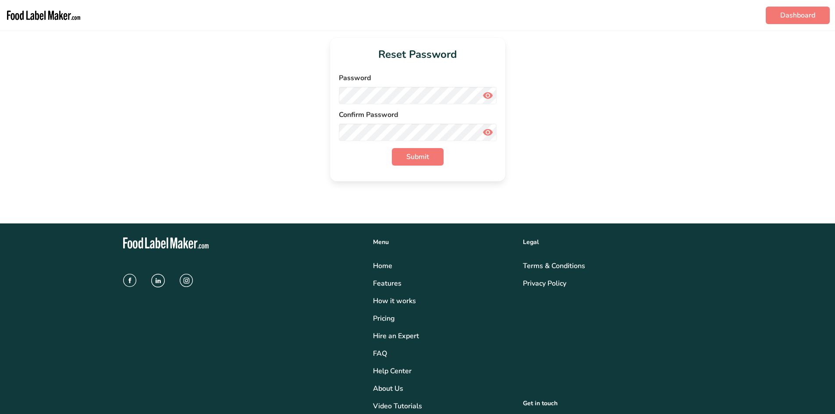 The image size is (835, 414). I want to click on img: Food Label Maker, so click(43, 15).